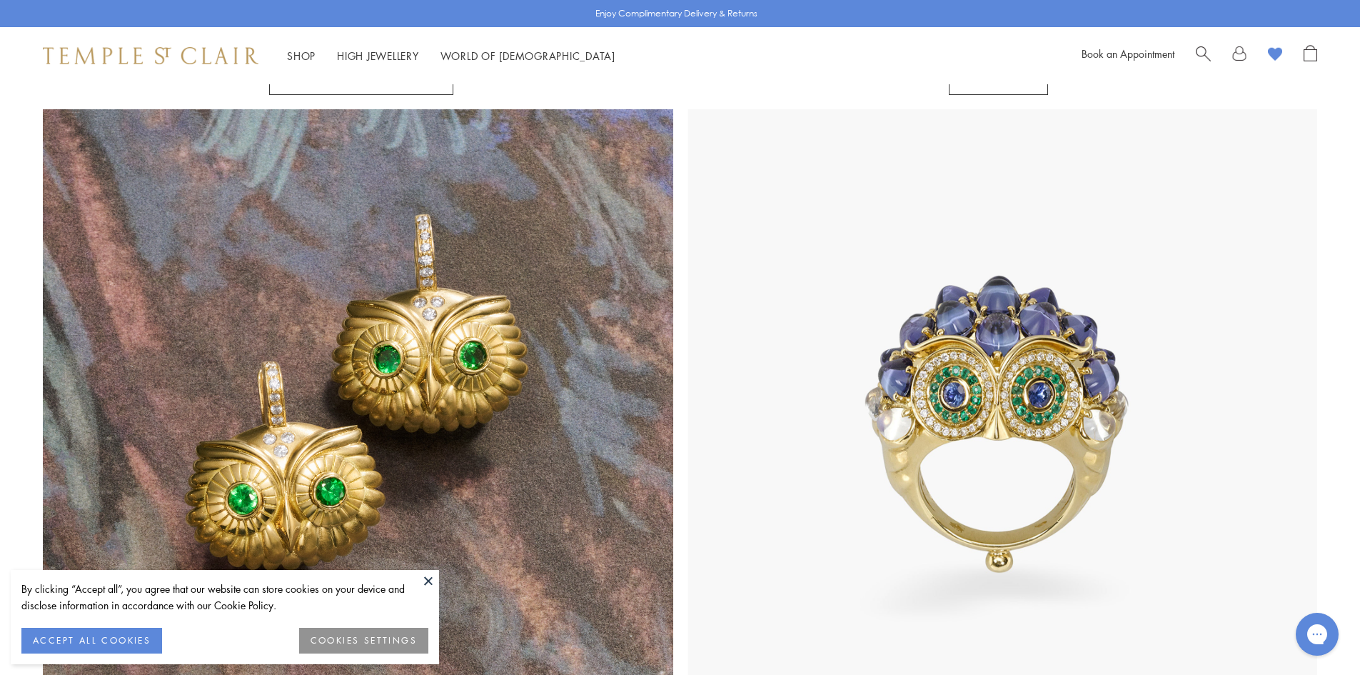 The height and width of the screenshot is (675, 1360). What do you see at coordinates (1203, 56) in the screenshot?
I see `a: Search` at bounding box center [1203, 56].